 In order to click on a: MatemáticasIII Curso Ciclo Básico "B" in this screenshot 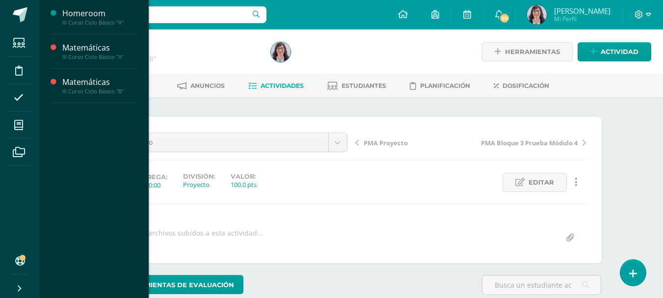, I will do `click(100, 85)`.